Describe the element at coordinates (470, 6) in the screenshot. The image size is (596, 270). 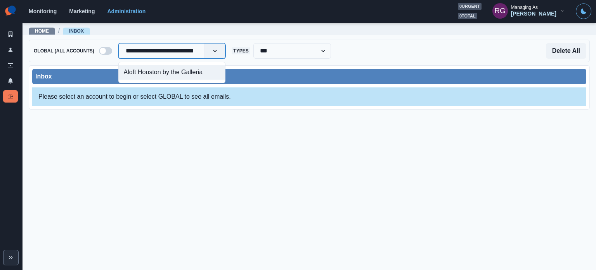
I see `span: 0 urgent` at that location.